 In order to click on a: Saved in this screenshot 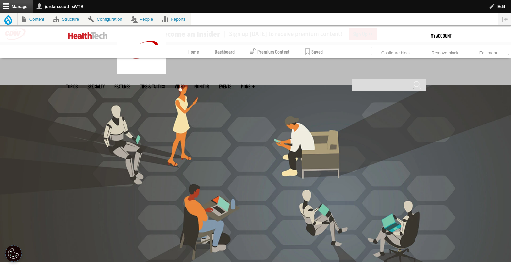, I will do `click(314, 52)`.